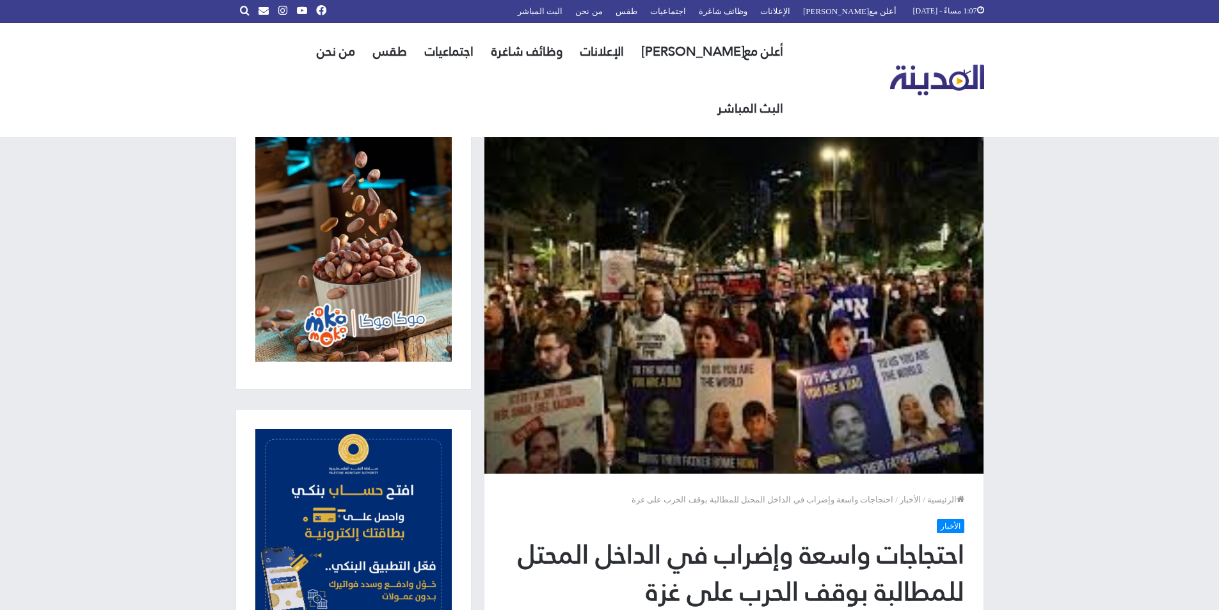 This screenshot has width=1219, height=610. What do you see at coordinates (390, 51) in the screenshot?
I see `a: طقس` at bounding box center [390, 51].